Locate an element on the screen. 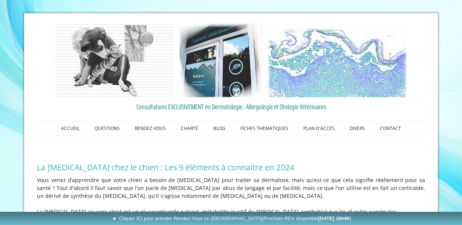 Image resolution: width=462 pixels, height=225 pixels. a: DIVERS is located at coordinates (357, 128).